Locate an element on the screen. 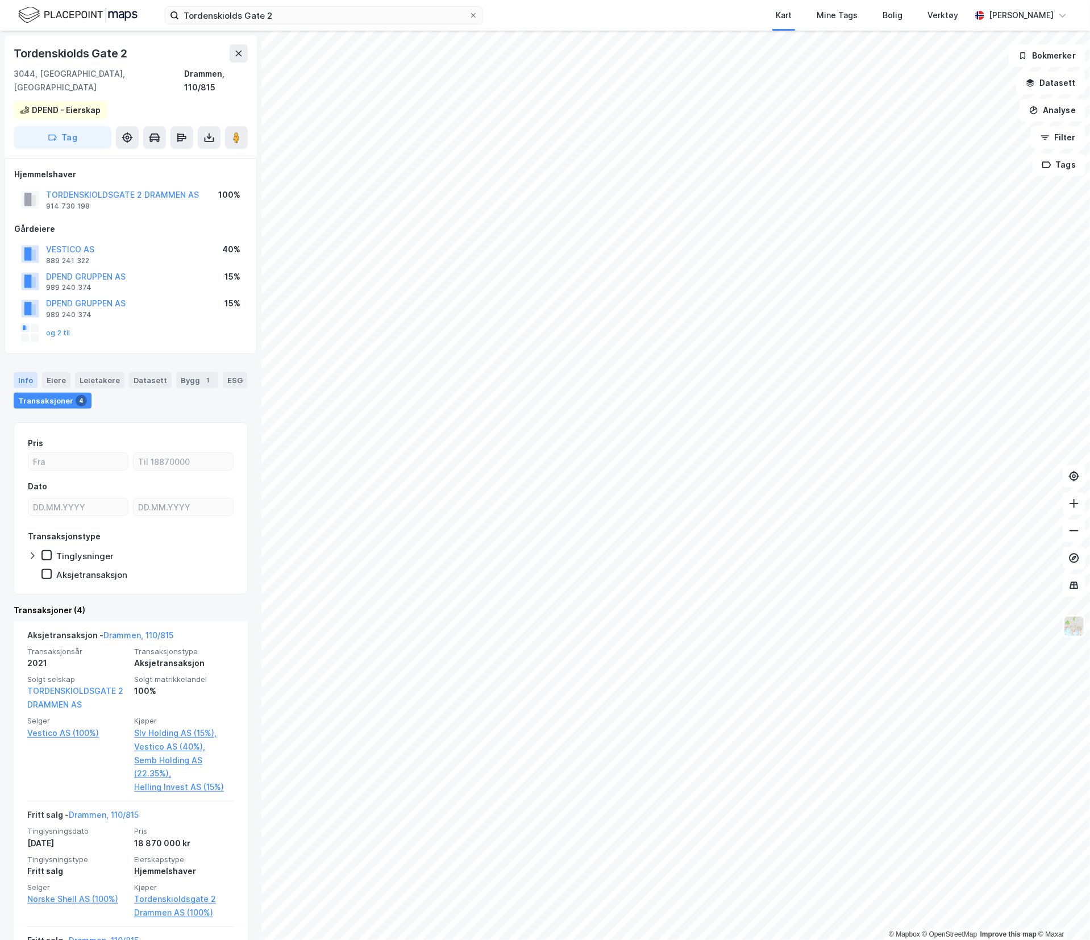 The height and width of the screenshot is (940, 1090). button: Bokmerker is located at coordinates (1047, 56).